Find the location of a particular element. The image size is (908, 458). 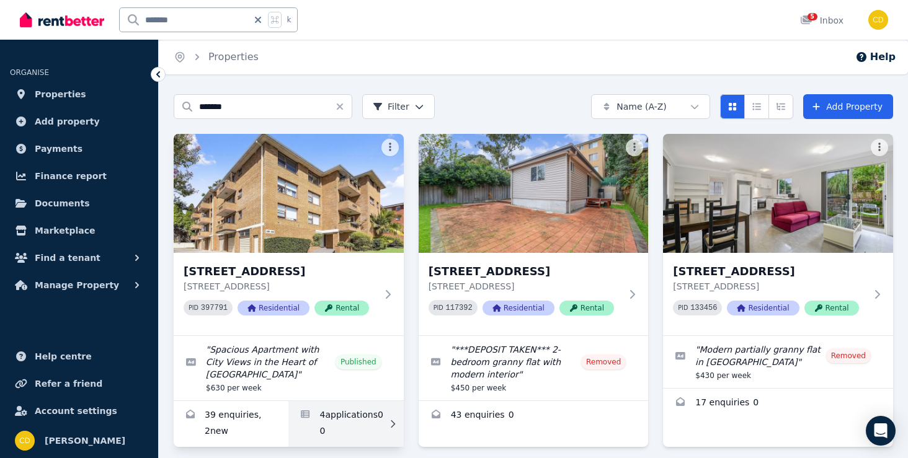

span: Marketplace is located at coordinates (64, 231).